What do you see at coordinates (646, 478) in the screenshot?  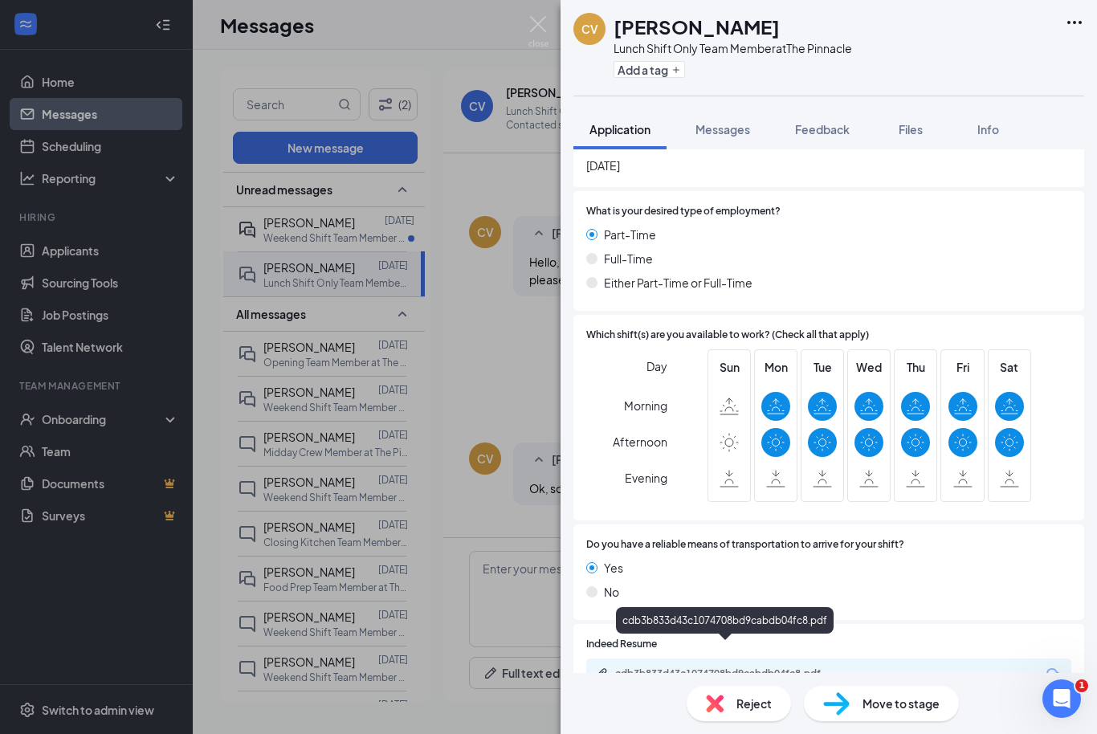 I see `span: Evening` at bounding box center [646, 478].